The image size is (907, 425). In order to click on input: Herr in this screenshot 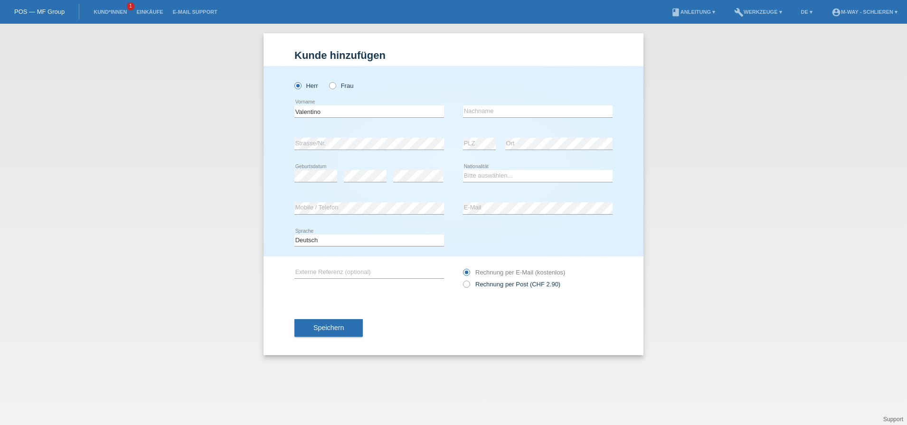, I will do `click(297, 85)`.